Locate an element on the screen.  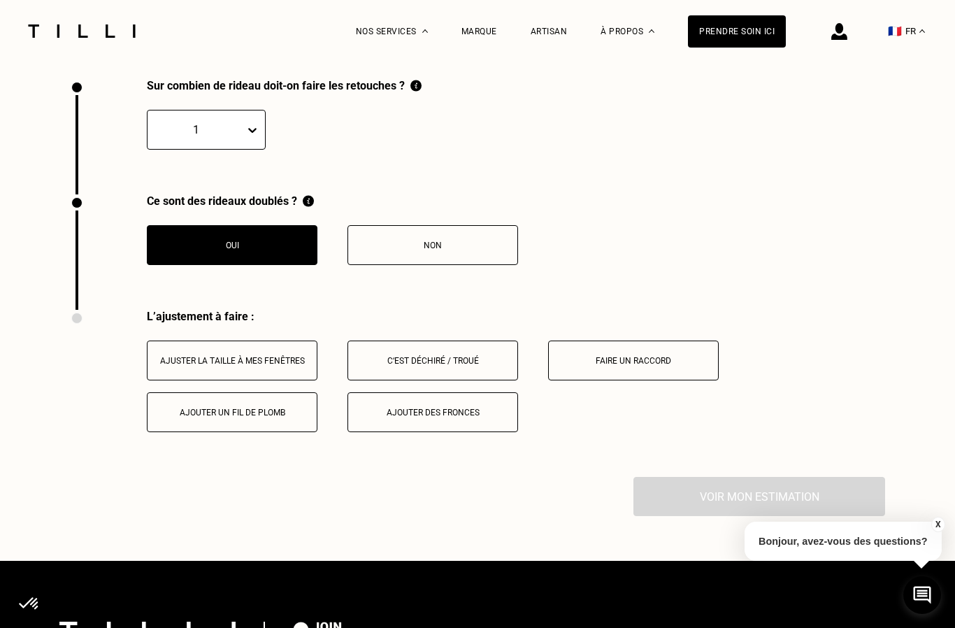
img: Comment compter le nombre de rideaux ? is located at coordinates (416, 85).